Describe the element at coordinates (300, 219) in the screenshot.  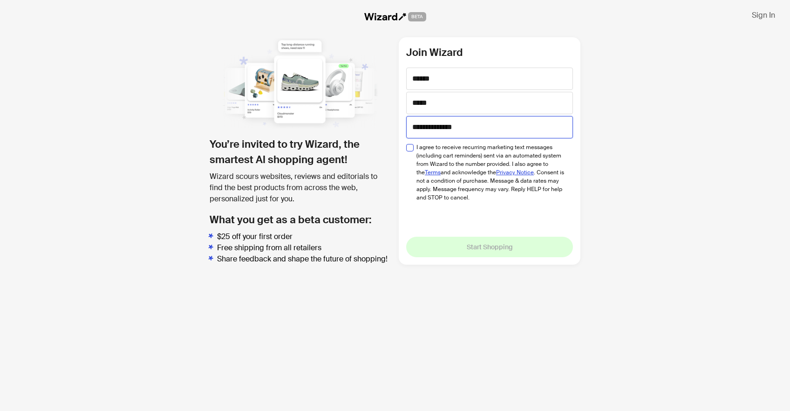
I see `h2: What you get as a beta customer:` at that location.